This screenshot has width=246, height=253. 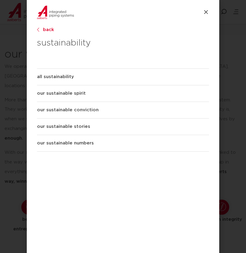 I want to click on a: our sustainable stories, so click(x=123, y=126).